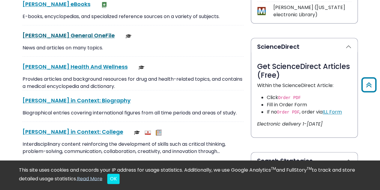 The image size is (380, 190). Describe the element at coordinates (113, 178) in the screenshot. I see `button: Close` at that location.